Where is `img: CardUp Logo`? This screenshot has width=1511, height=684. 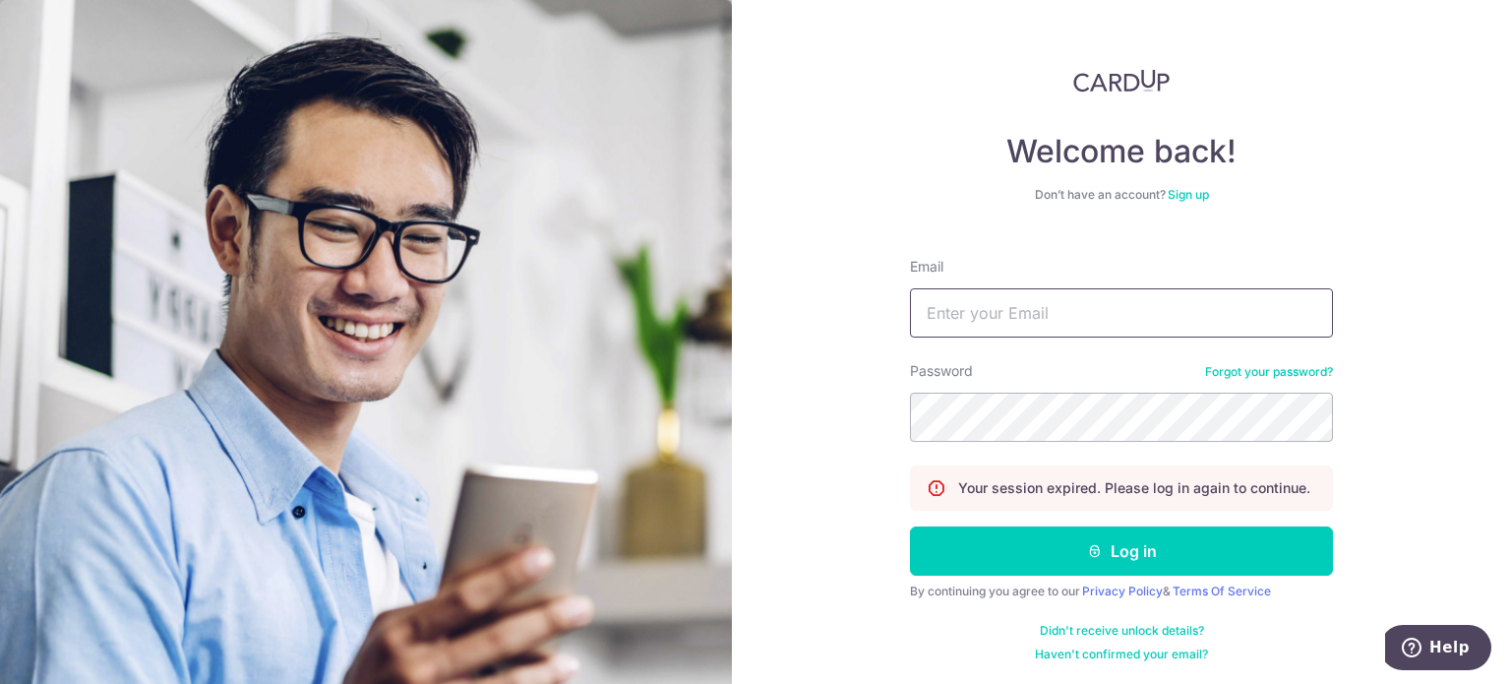
img: CardUp Logo is located at coordinates (1121, 81).